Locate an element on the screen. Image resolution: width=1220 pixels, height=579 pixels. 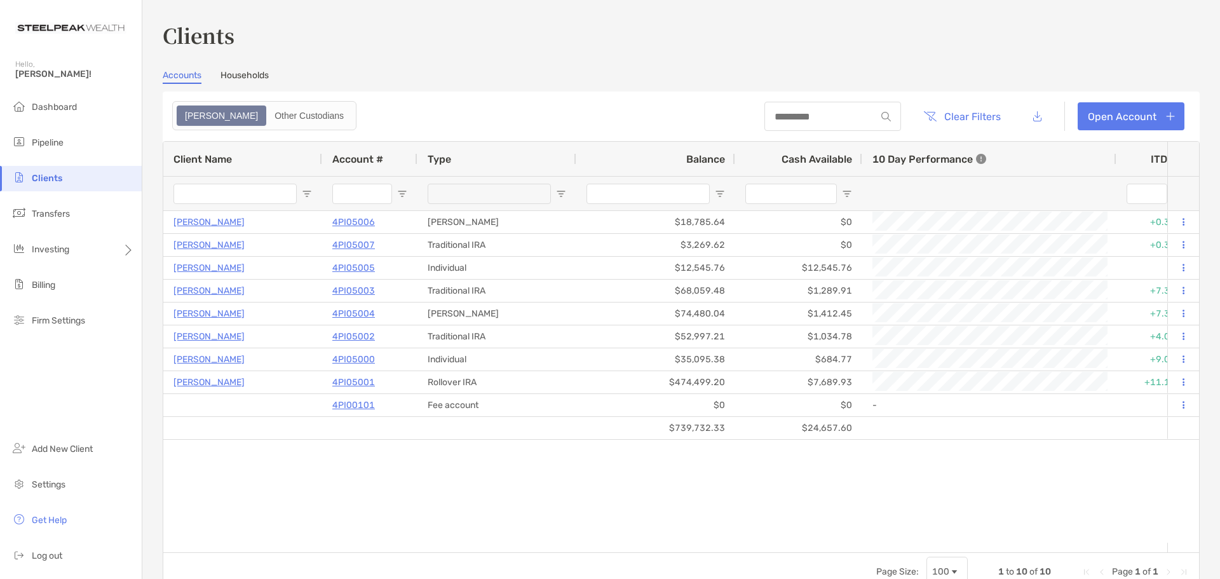
img: add_new_client icon is located at coordinates (19, 448).